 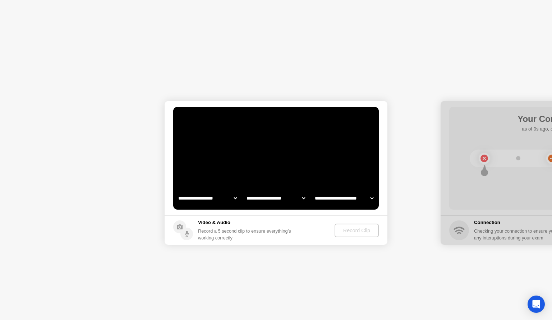 I want to click on select: Available microphones, so click(x=344, y=198).